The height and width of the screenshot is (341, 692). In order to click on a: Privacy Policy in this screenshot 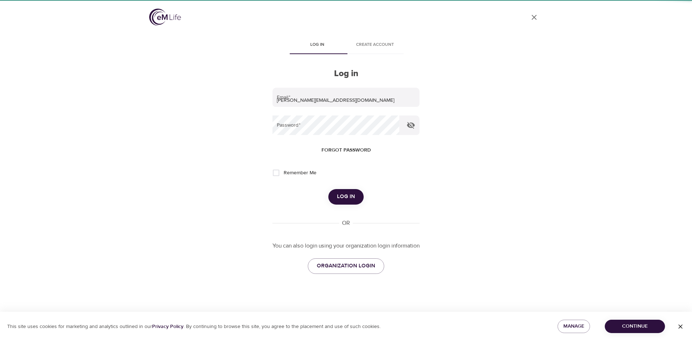, I will do `click(168, 326)`.